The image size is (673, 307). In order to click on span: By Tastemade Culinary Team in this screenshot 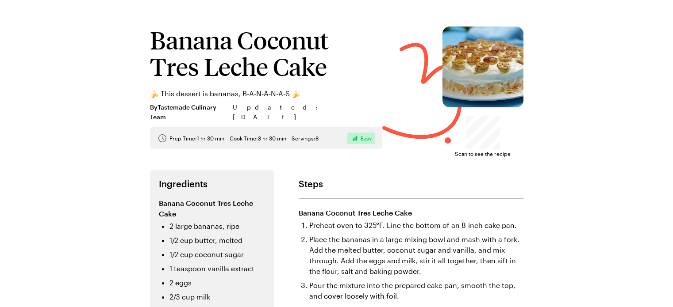, I will do `click(188, 112)`.